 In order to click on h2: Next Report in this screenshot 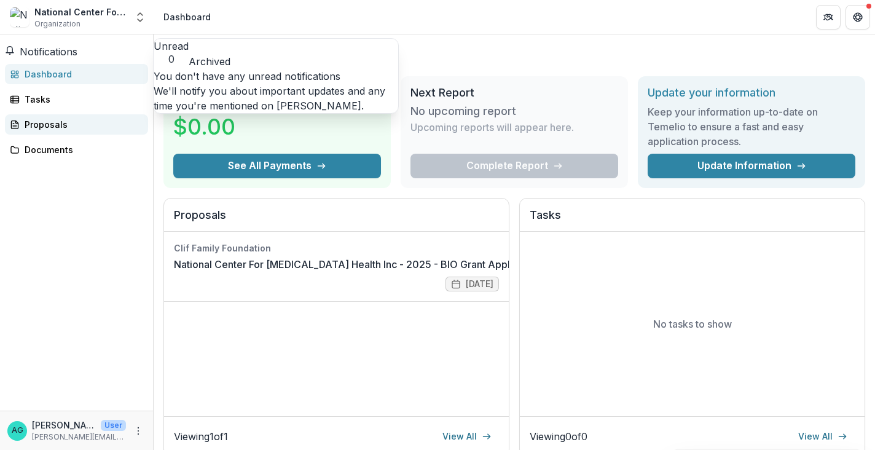, I will do `click(514, 93)`.